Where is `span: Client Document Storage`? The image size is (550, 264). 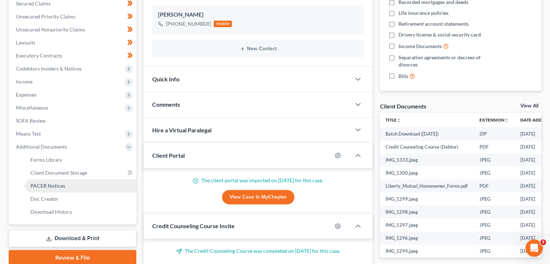
span: Client Document Storage is located at coordinates (59, 173).